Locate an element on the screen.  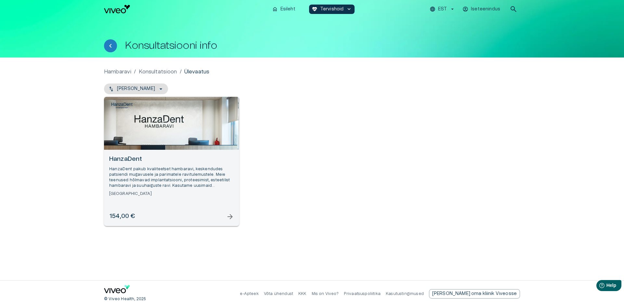
span: search is located at coordinates (514, 9).